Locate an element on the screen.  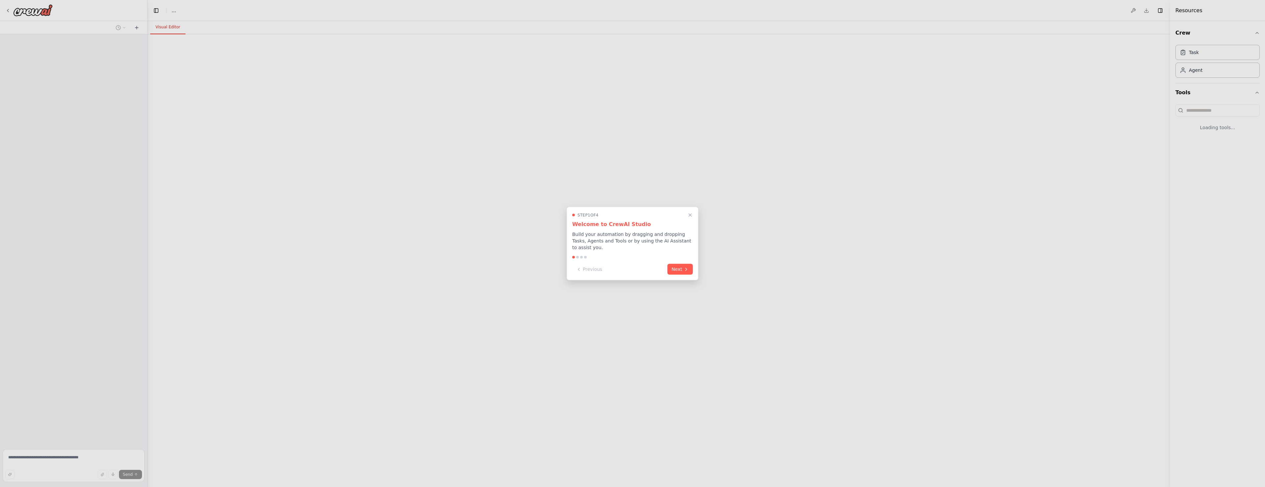
button: Next is located at coordinates (680, 269).